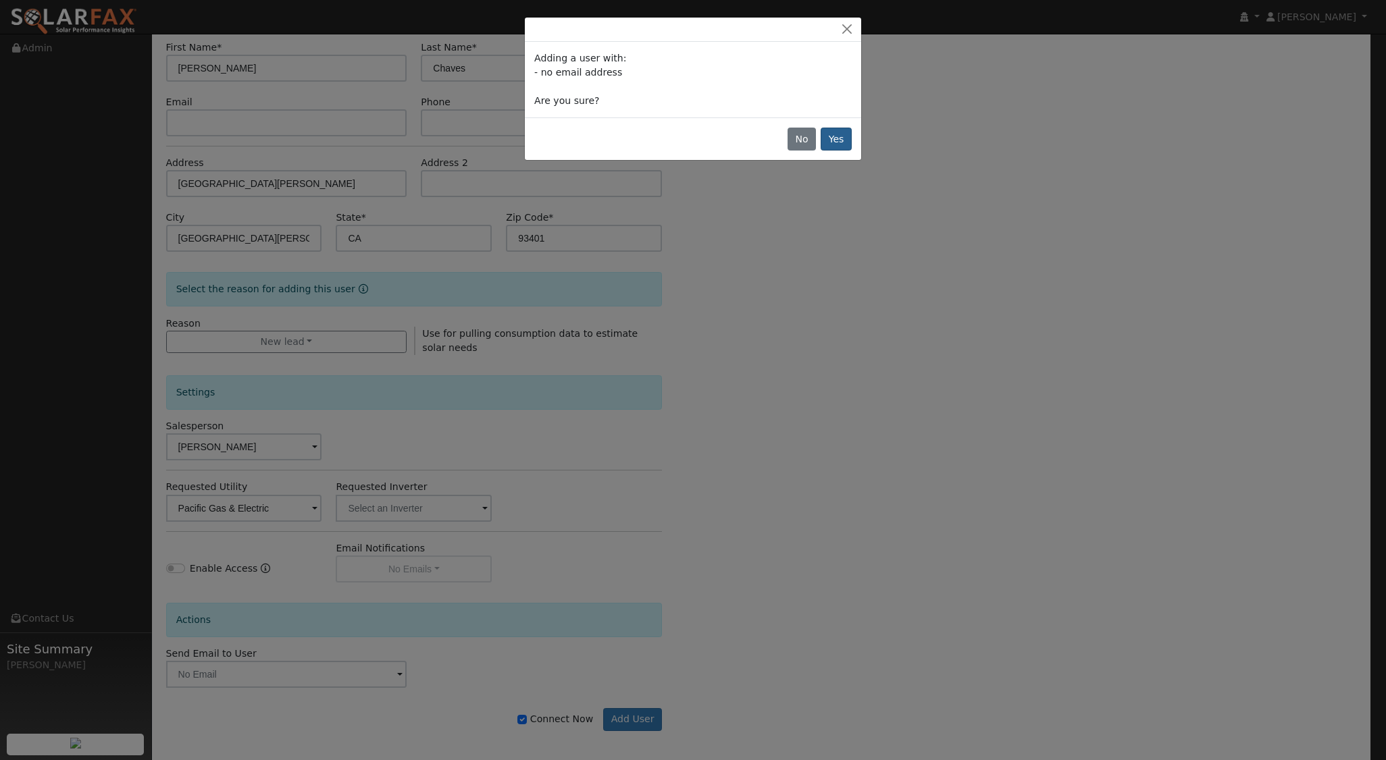 This screenshot has height=760, width=1386. I want to click on button: Close, so click(847, 29).